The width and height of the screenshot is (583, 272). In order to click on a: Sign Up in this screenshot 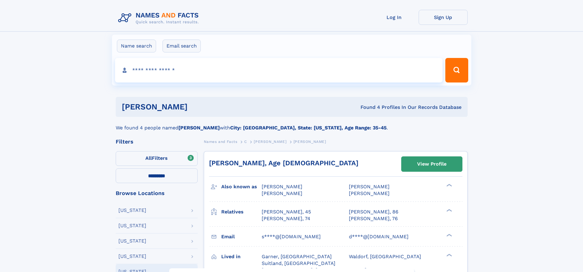, I will do `click(444, 17)`.